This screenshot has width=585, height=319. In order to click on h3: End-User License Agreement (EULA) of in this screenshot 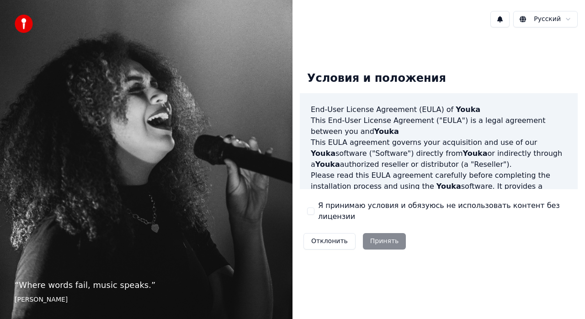, I will do `click(439, 110)`.